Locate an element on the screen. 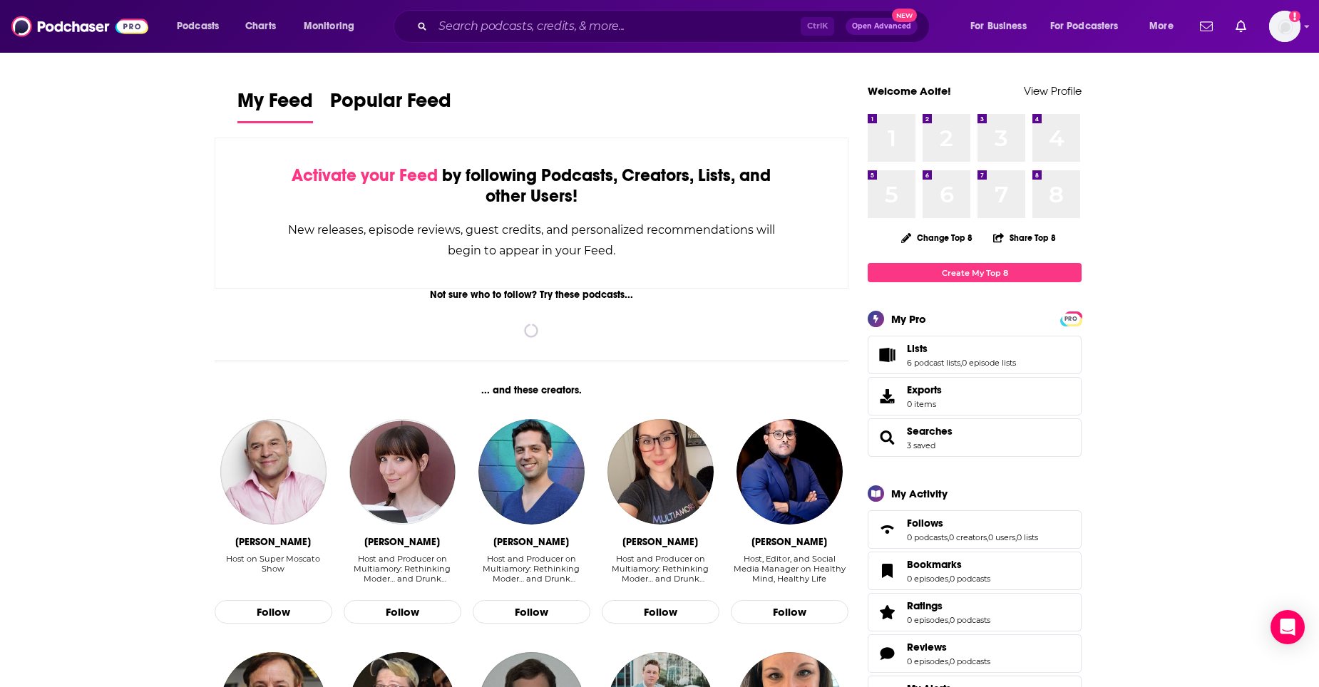 Image resolution: width=1319 pixels, height=687 pixels. a: My Feed is located at coordinates (275, 106).